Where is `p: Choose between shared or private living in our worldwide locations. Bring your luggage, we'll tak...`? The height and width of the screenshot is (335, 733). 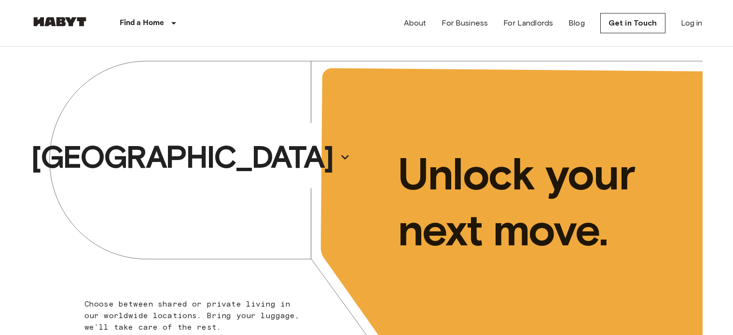
p: Choose between shared or private living in our worldwide locations. Bring your luggage, we'll tak... is located at coordinates (195, 316).